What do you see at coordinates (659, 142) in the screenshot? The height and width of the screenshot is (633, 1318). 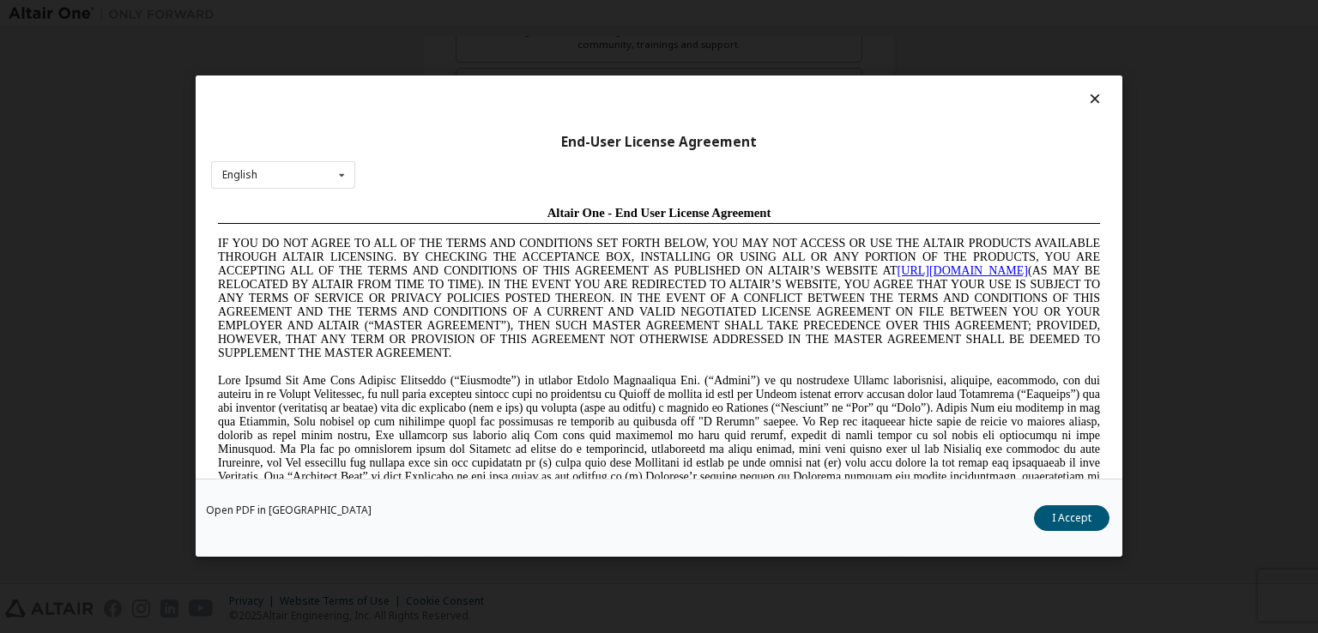 I see `div: End-User License Agreement` at bounding box center [659, 142].